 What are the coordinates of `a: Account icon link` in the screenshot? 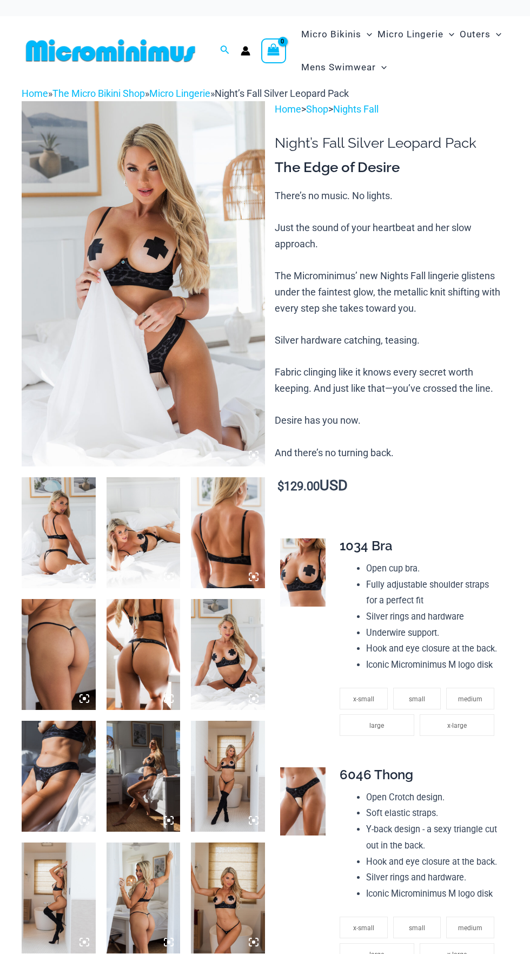 It's located at (246, 51).